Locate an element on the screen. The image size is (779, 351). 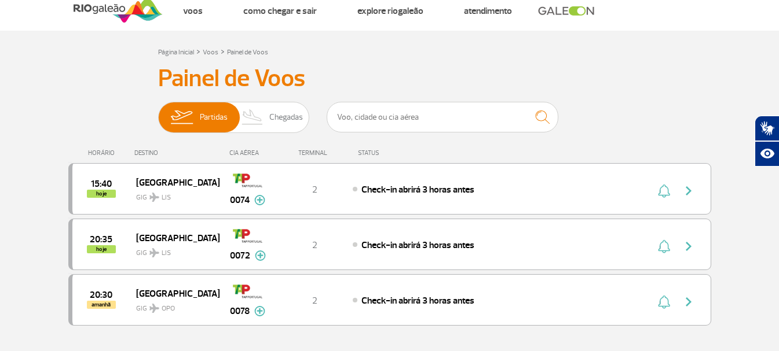
div: HORÁRIO is located at coordinates (103, 153).